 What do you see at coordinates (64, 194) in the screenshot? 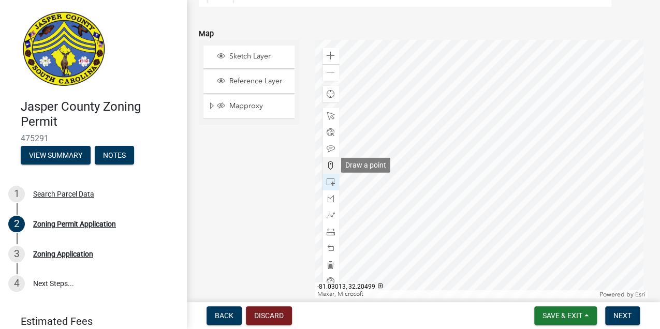
I see `div: Search Parcel Data` at bounding box center [64, 194].